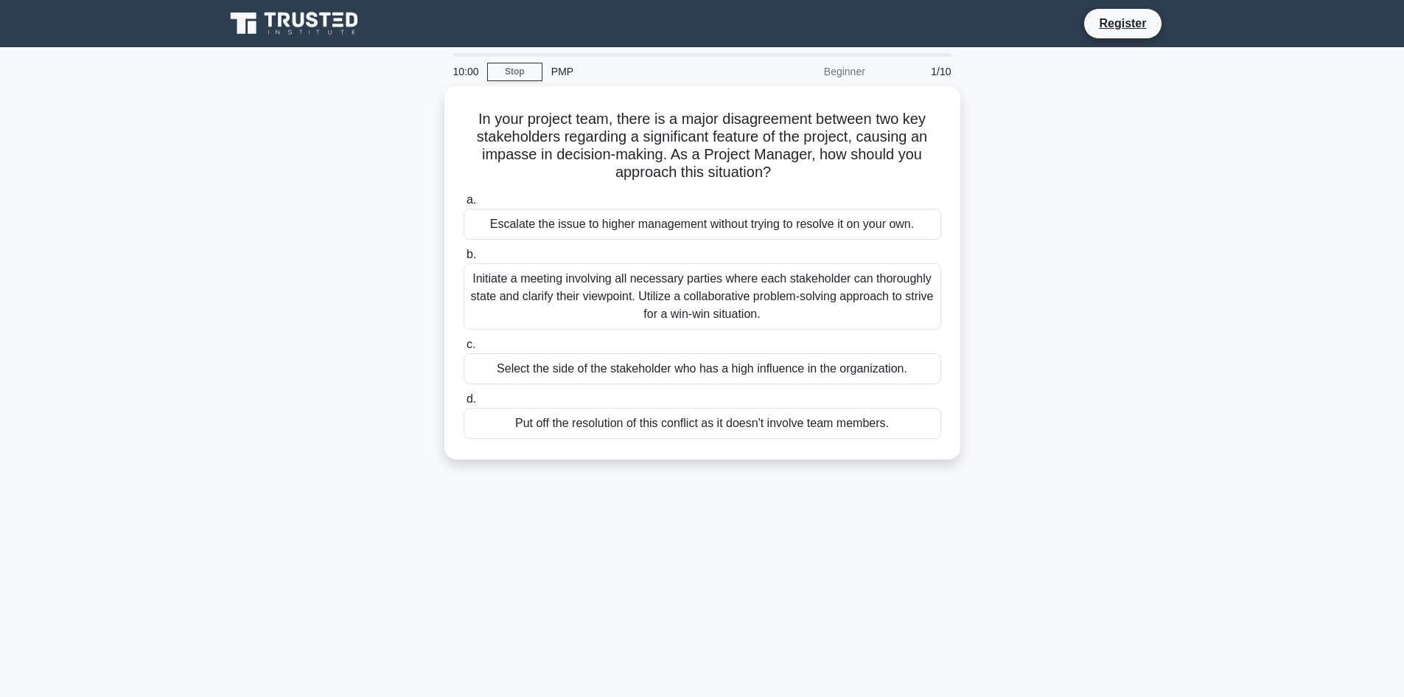 The height and width of the screenshot is (697, 1404). Describe the element at coordinates (702, 224) in the screenshot. I see `div: Escalate the issue to higher management without trying to resolve it on your own.` at that location.